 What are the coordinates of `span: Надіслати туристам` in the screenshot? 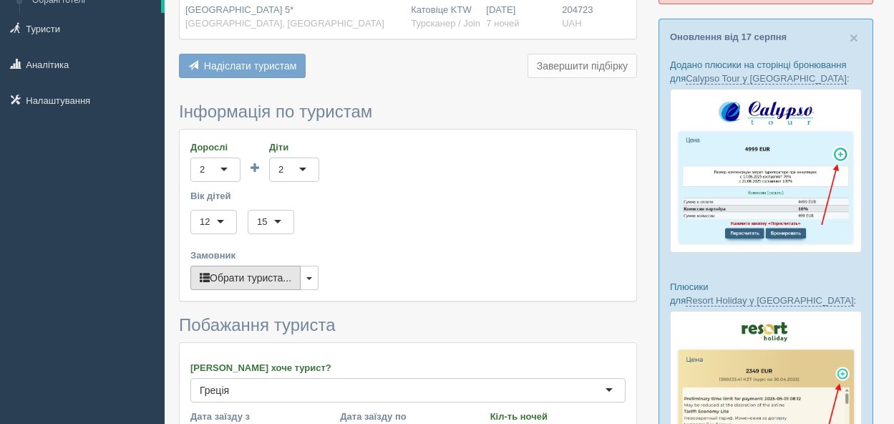 It's located at (251, 66).